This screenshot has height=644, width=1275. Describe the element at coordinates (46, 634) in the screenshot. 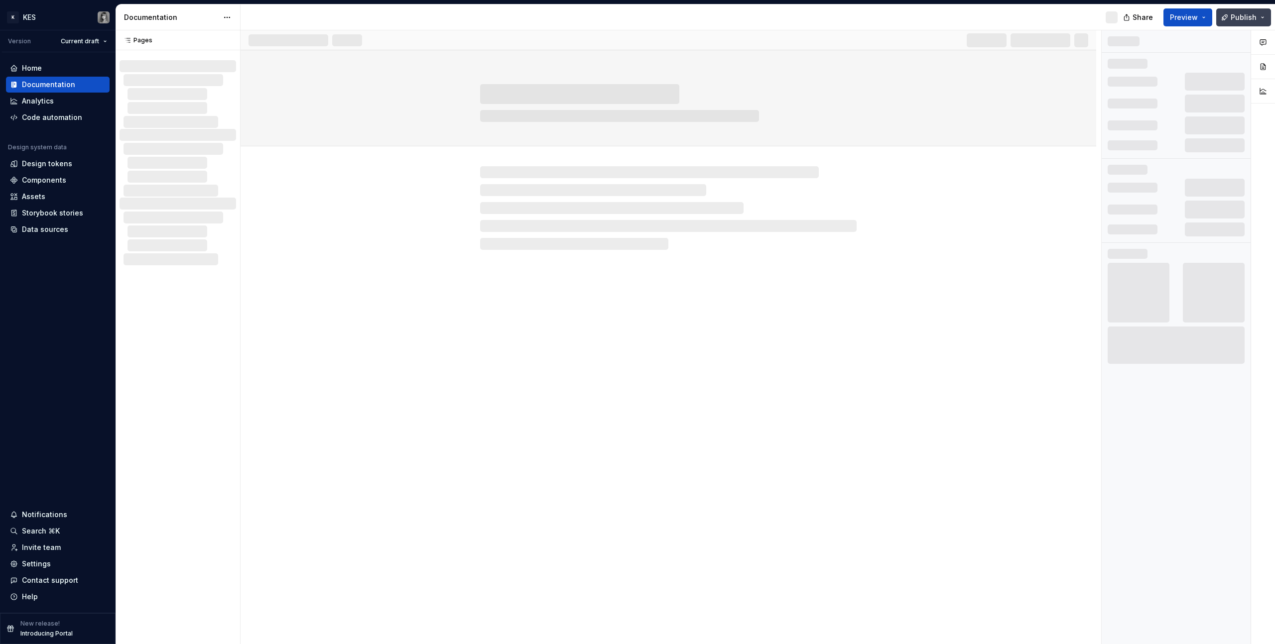

I see `p: Introducing Portal` at that location.